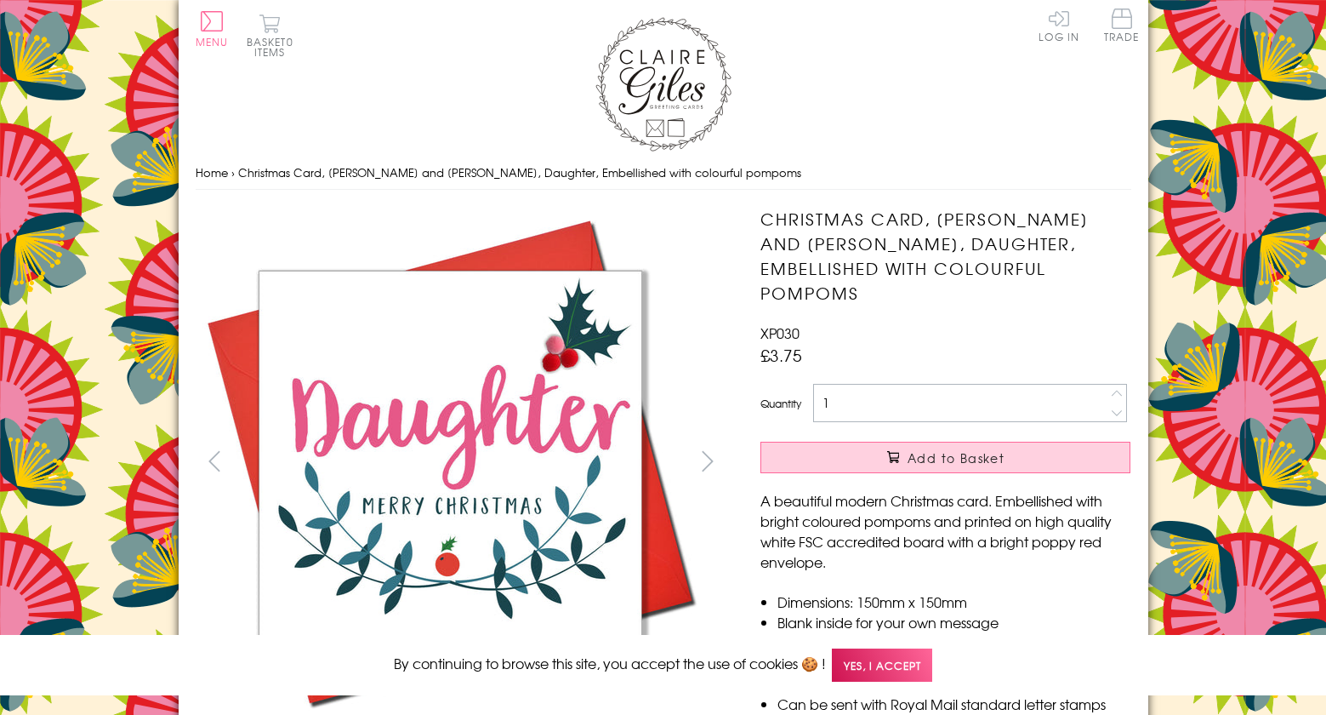  What do you see at coordinates (954, 622) in the screenshot?
I see `li: Blank inside for your own message` at bounding box center [954, 622].